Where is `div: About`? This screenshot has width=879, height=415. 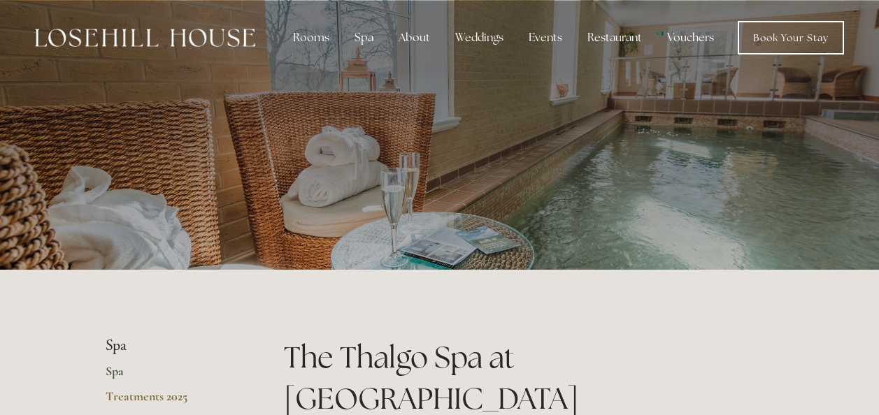
div: About is located at coordinates (414, 38).